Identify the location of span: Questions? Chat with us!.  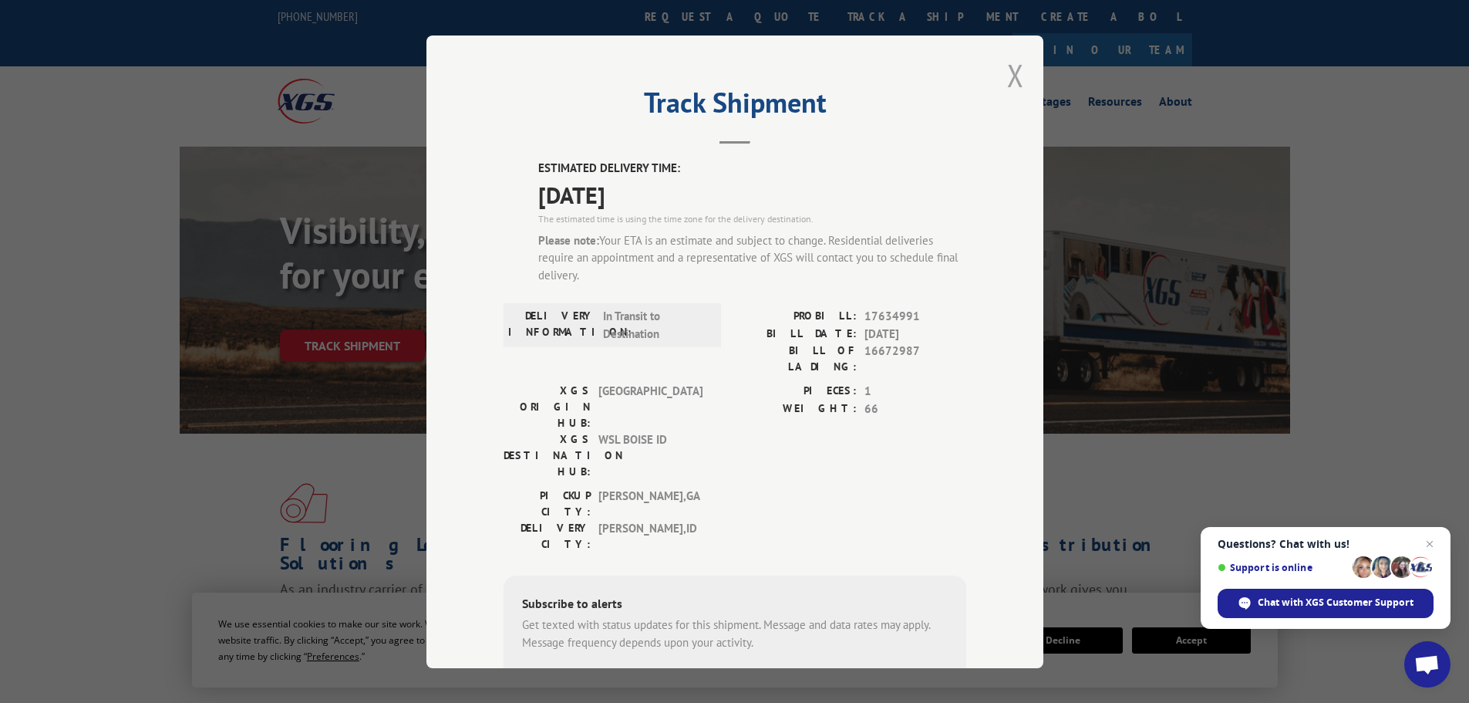
(1326, 544).